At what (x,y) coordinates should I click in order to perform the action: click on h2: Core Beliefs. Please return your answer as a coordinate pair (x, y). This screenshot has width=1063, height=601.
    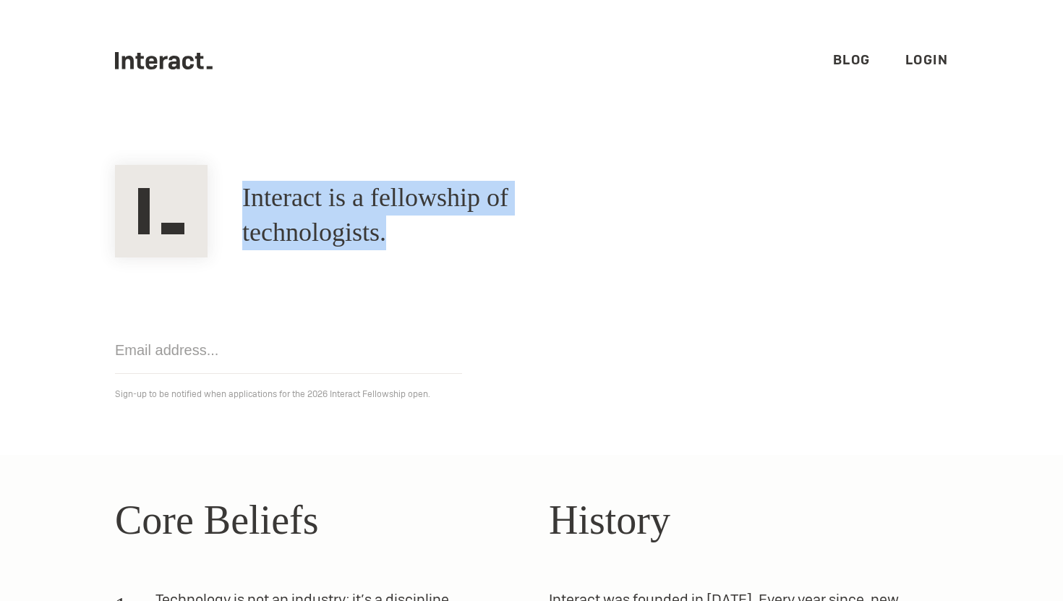
    Looking at the image, I should click on (314, 520).